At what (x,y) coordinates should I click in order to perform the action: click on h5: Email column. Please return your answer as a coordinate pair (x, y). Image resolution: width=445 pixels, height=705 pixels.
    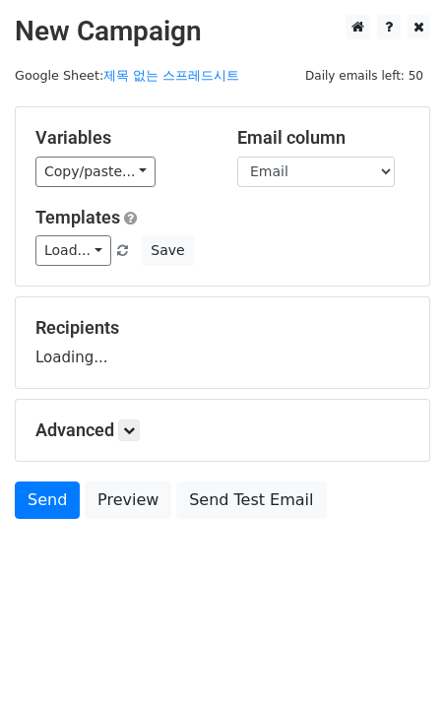
    Looking at the image, I should click on (323, 138).